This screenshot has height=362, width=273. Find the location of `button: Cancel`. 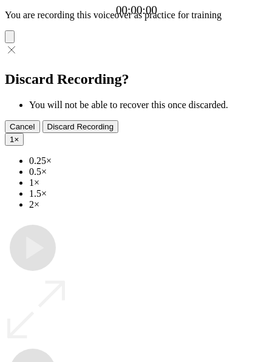

button: Cancel is located at coordinates (22, 126).